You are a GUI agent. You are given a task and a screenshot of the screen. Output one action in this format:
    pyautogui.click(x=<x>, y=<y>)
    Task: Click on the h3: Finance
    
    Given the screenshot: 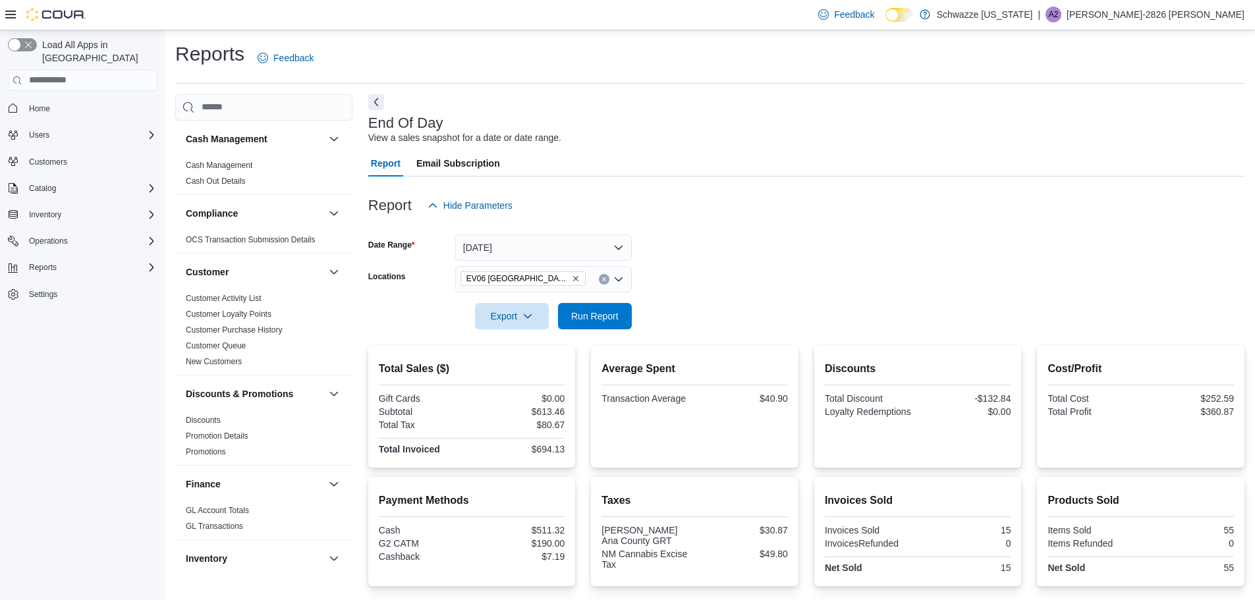 What is the action you would take?
    pyautogui.click(x=203, y=484)
    